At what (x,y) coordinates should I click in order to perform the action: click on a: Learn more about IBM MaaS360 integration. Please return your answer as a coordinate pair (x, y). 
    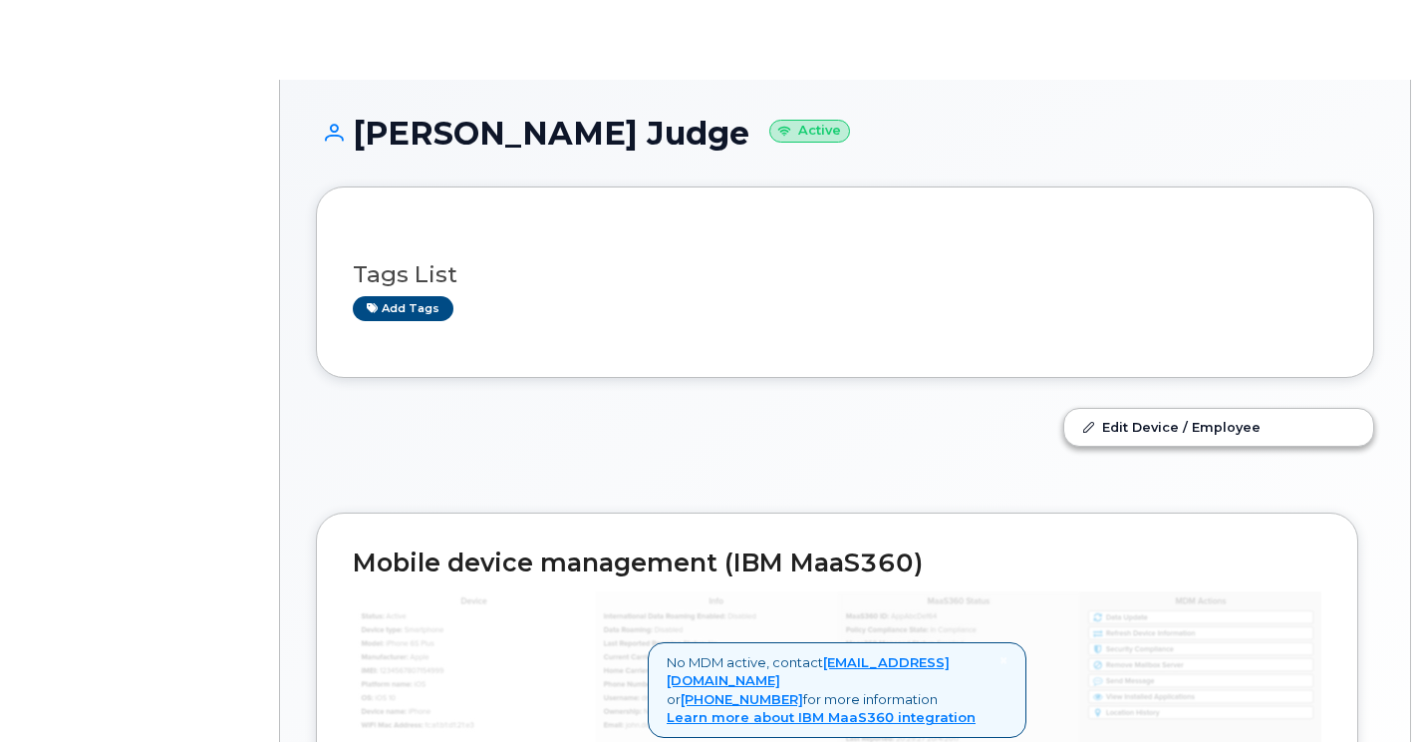
    Looking at the image, I should click on (821, 717).